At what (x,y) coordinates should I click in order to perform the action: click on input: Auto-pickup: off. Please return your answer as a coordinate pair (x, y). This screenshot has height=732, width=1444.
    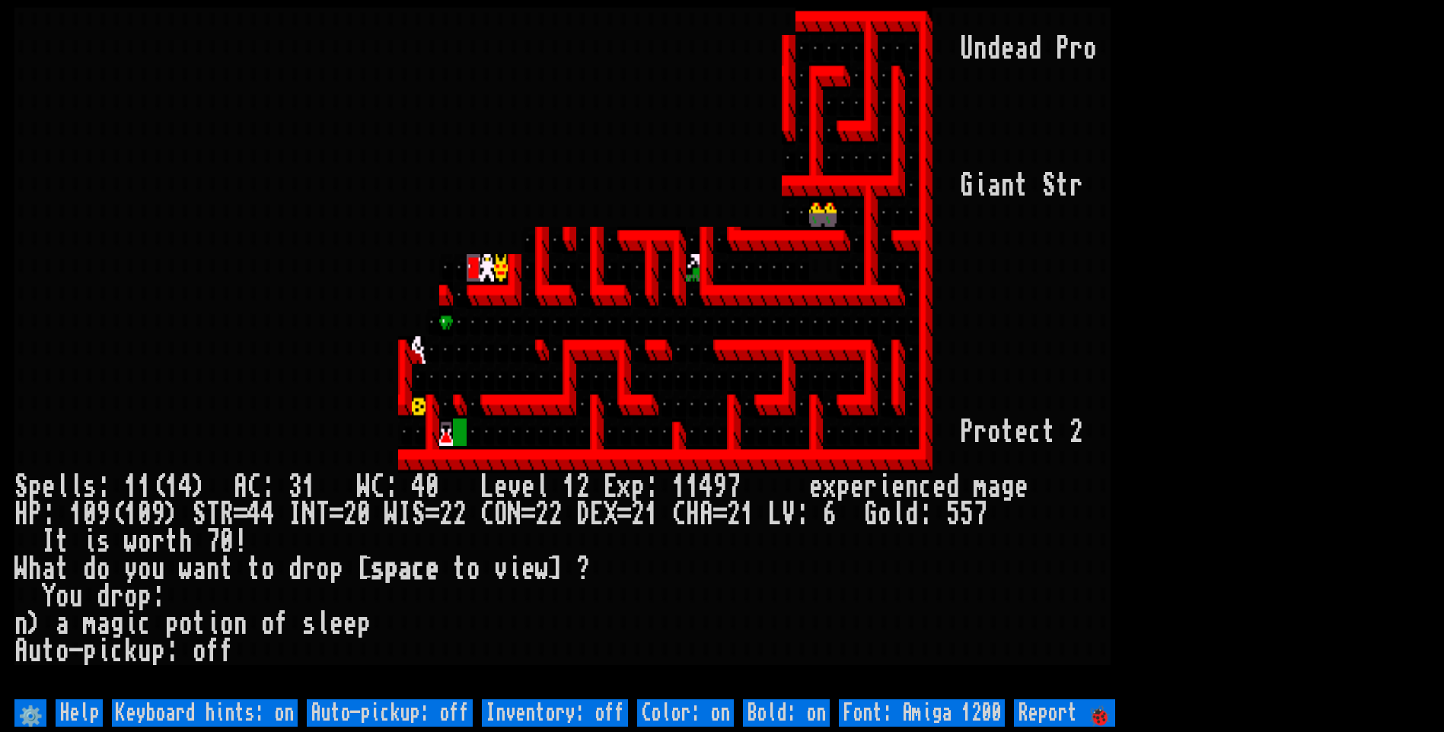
    Looking at the image, I should click on (390, 713).